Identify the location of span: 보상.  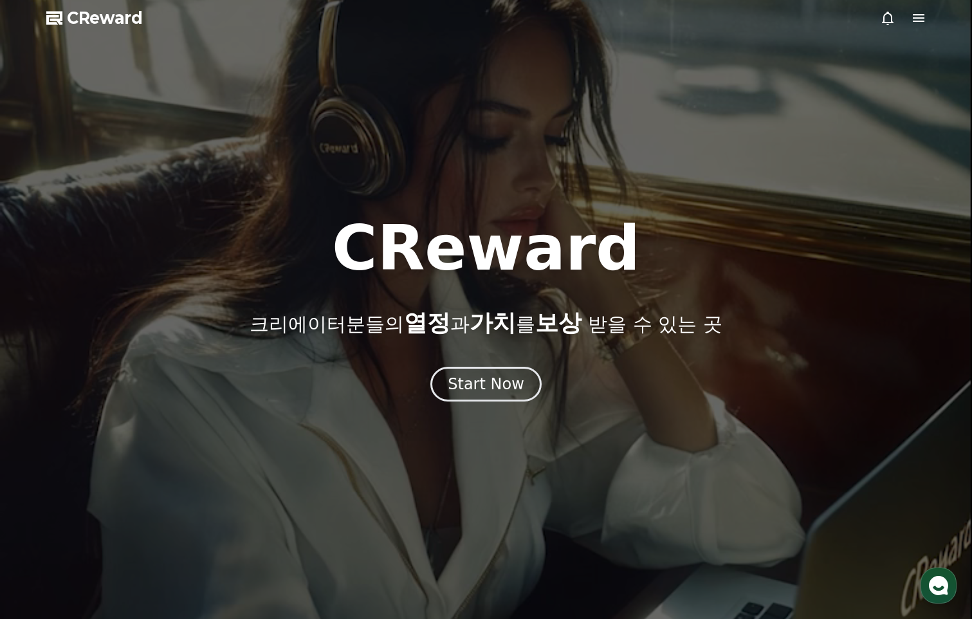
(558, 322).